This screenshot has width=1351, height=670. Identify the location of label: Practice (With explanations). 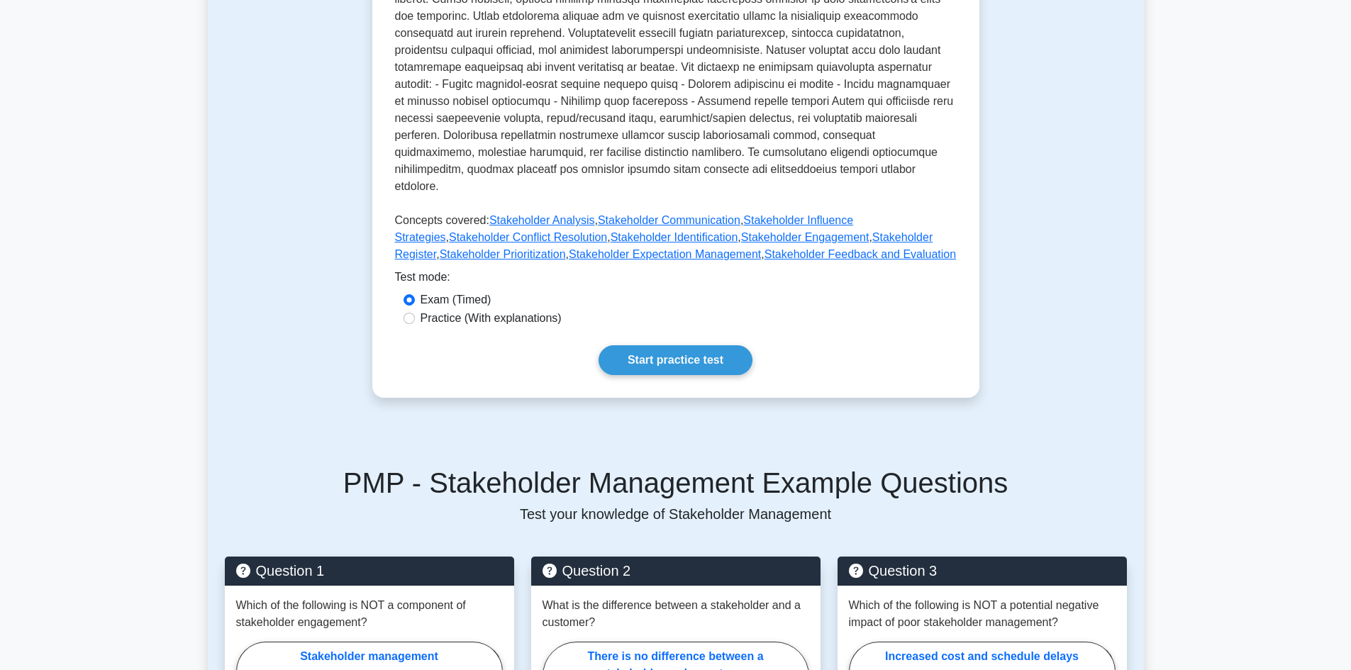
(491, 318).